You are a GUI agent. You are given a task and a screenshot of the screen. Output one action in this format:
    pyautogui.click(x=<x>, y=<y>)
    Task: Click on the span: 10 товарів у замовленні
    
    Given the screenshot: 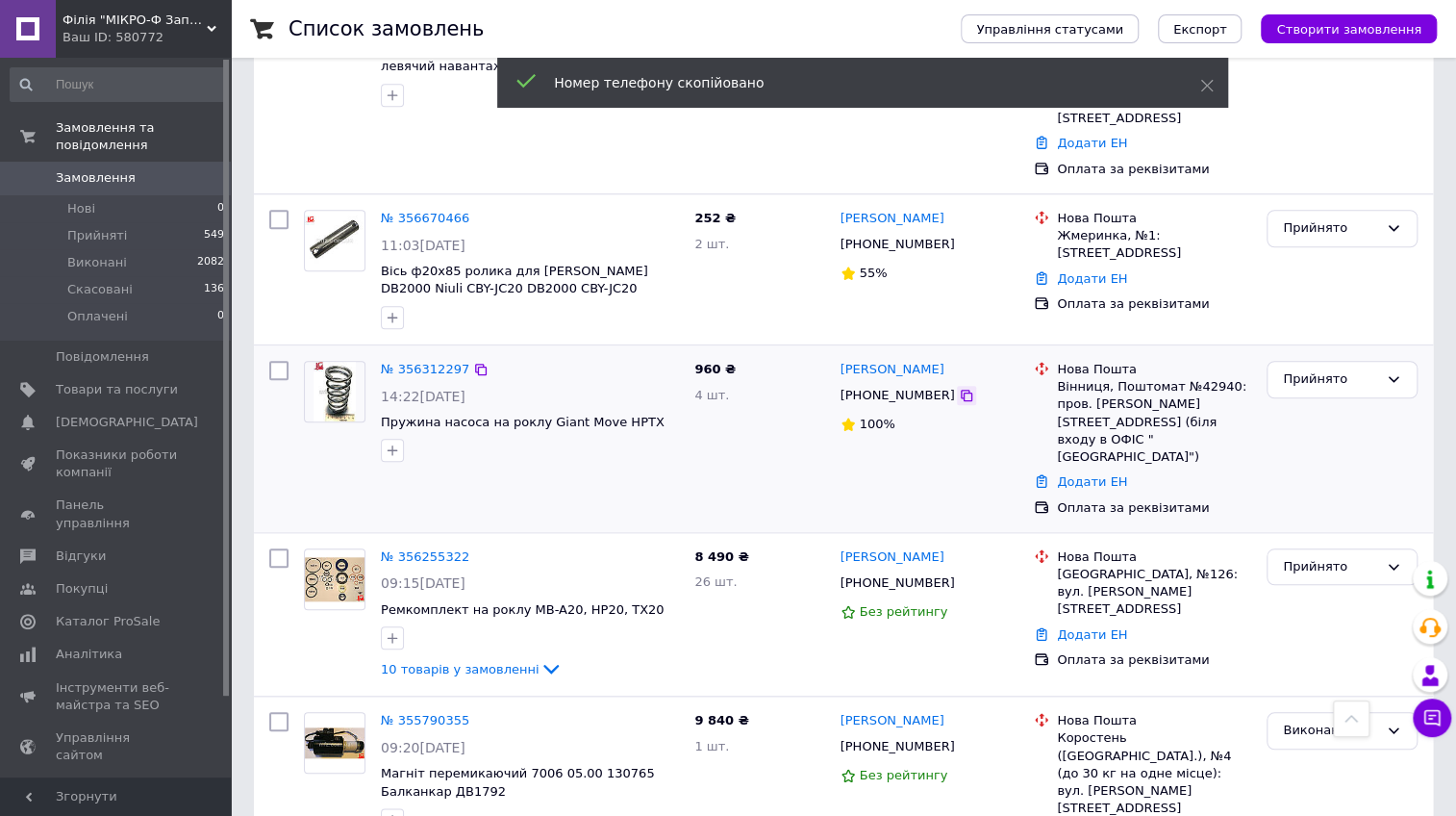 What is the action you would take?
    pyautogui.click(x=460, y=668)
    